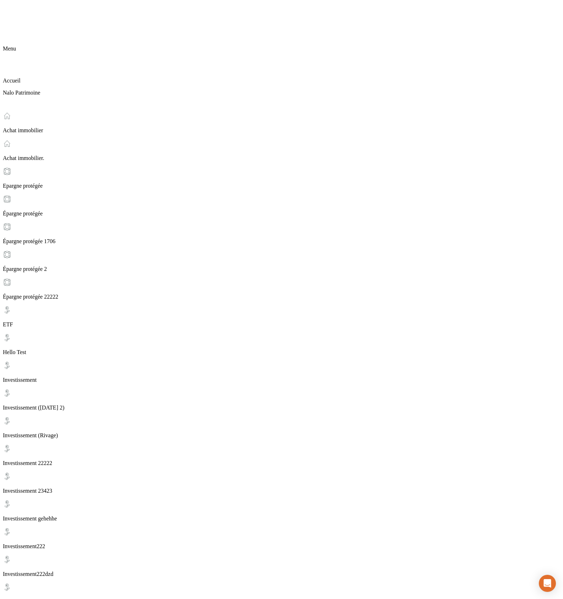 This screenshot has width=563, height=599. I want to click on div: Épargne protégée 22222, so click(281, 289).